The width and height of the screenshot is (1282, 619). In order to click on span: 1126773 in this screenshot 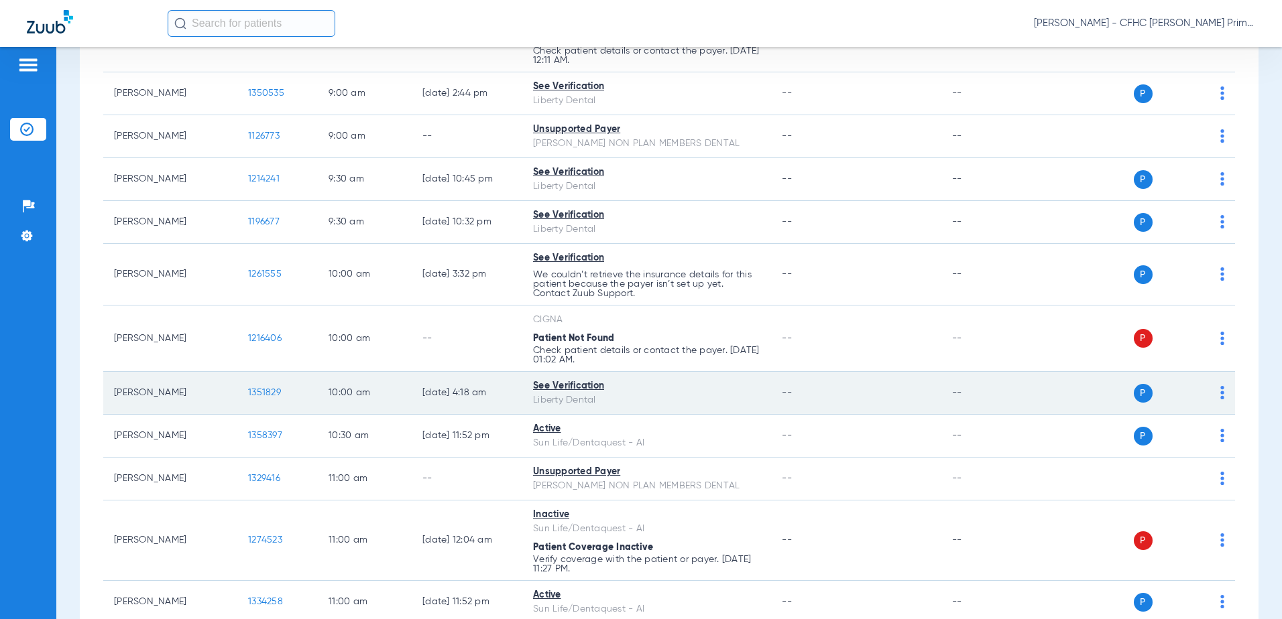, I will do `click(263, 136)`.